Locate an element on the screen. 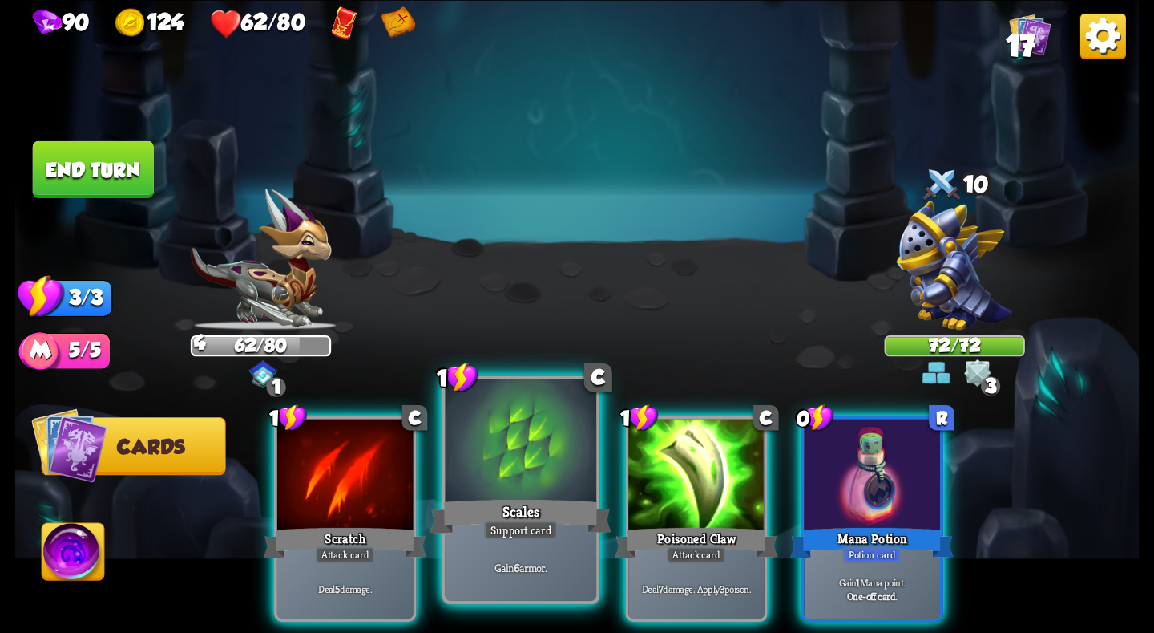  div: 10 is located at coordinates (955, 185).